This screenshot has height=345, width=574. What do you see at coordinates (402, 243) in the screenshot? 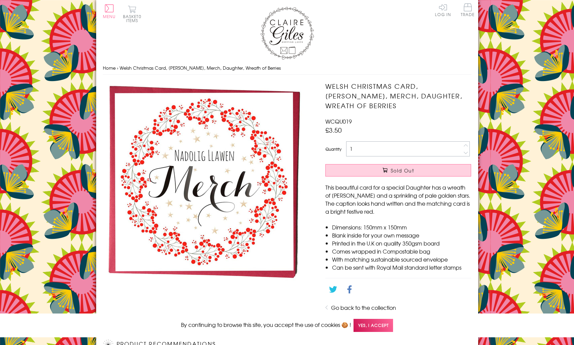
I see `li: Printed in the U.K on quality 350gsm board` at bounding box center [402, 243].